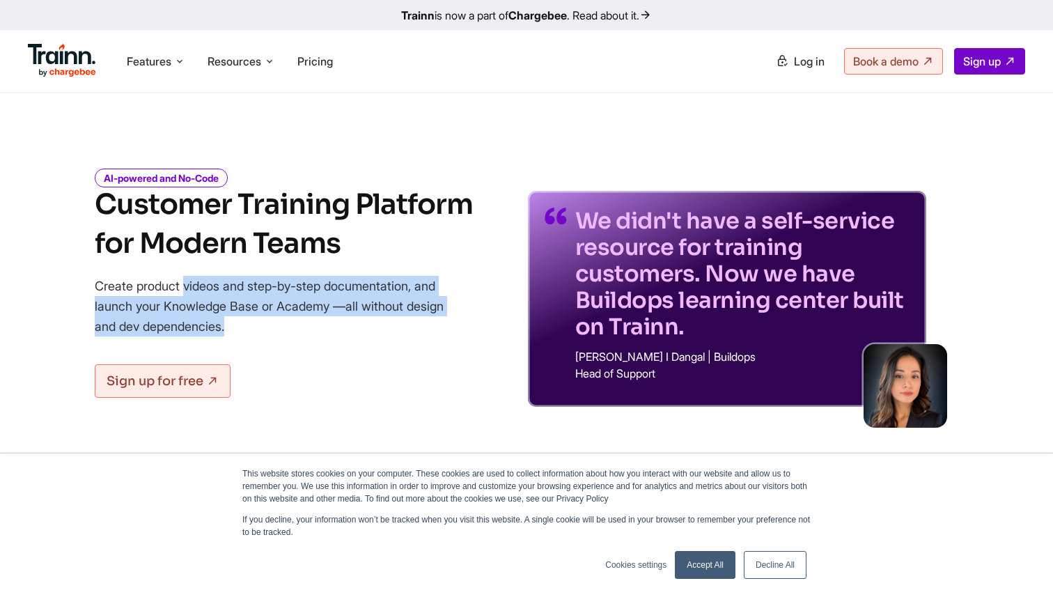  I want to click on a: Pricing, so click(315, 61).